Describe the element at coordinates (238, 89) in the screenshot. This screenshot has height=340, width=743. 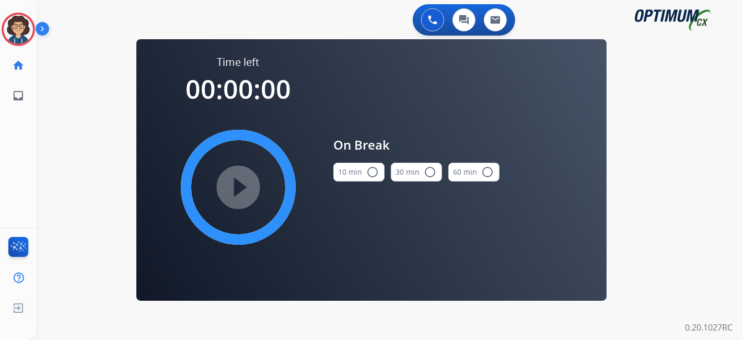
I see `span: 00:00:00` at that location.